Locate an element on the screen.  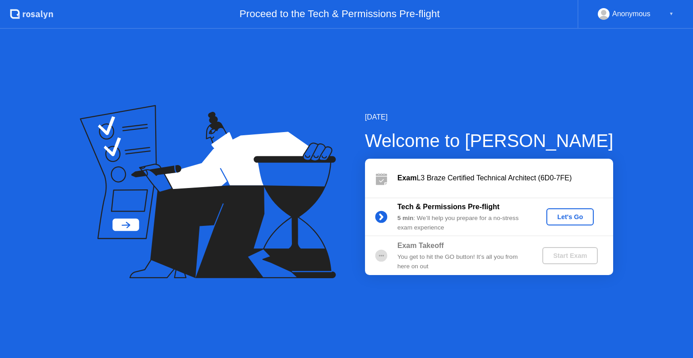
b: 5 min is located at coordinates (406, 218).